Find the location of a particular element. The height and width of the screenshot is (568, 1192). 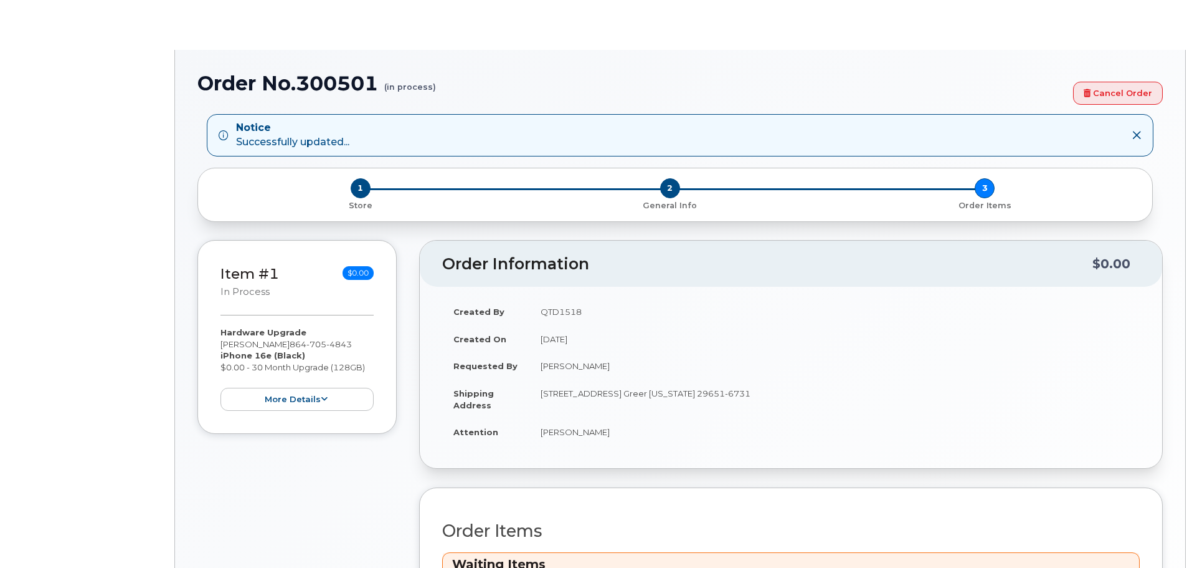

div: Successfully updated... is located at coordinates (293, 135).